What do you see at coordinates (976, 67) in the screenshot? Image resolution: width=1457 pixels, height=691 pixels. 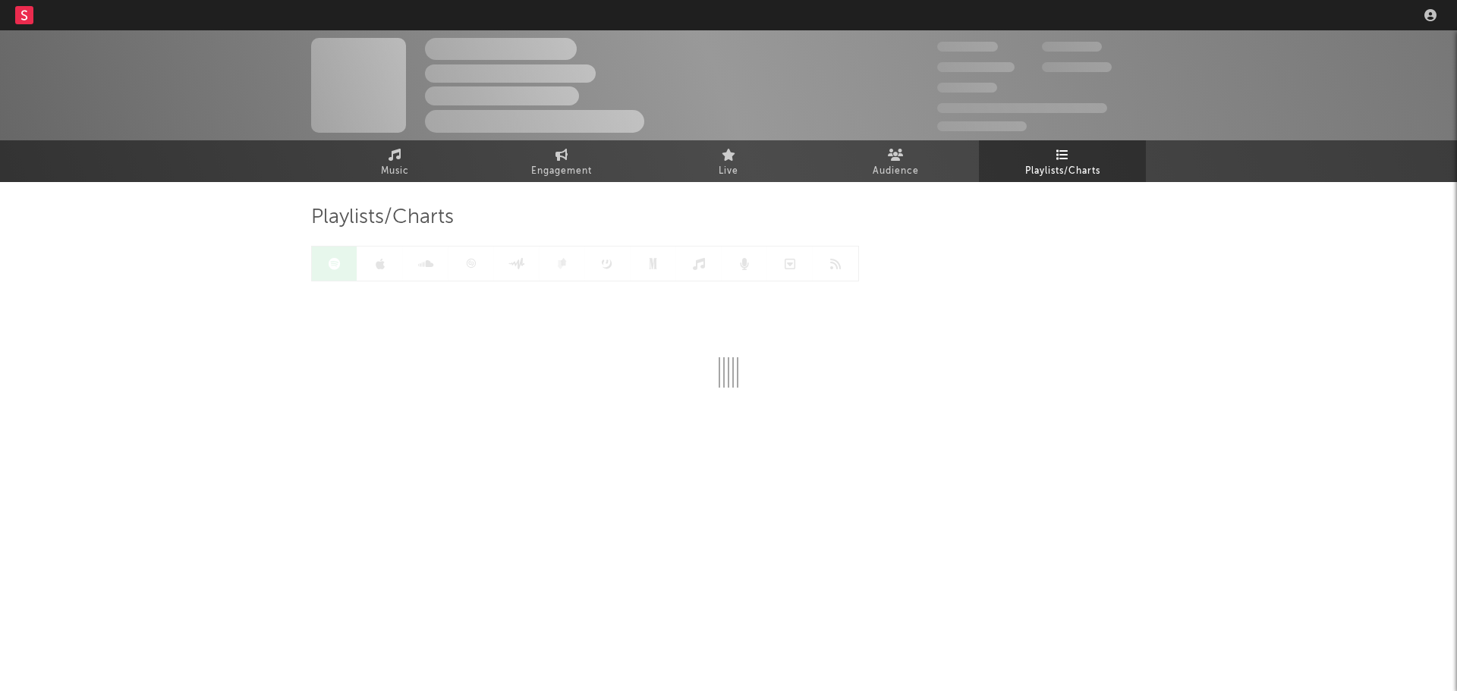 I see `span: 50,000,000` at bounding box center [976, 67].